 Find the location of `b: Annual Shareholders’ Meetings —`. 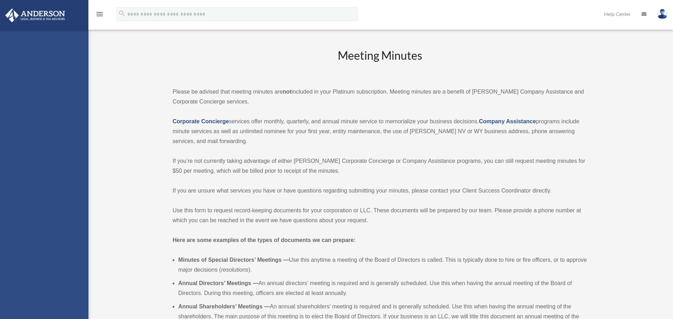

b: Annual Shareholders’ Meetings — is located at coordinates (224, 307).